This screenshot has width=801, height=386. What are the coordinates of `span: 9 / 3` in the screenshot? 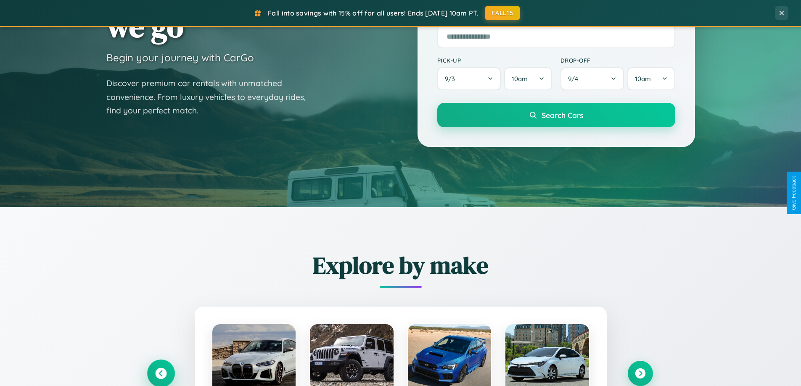 It's located at (452, 79).